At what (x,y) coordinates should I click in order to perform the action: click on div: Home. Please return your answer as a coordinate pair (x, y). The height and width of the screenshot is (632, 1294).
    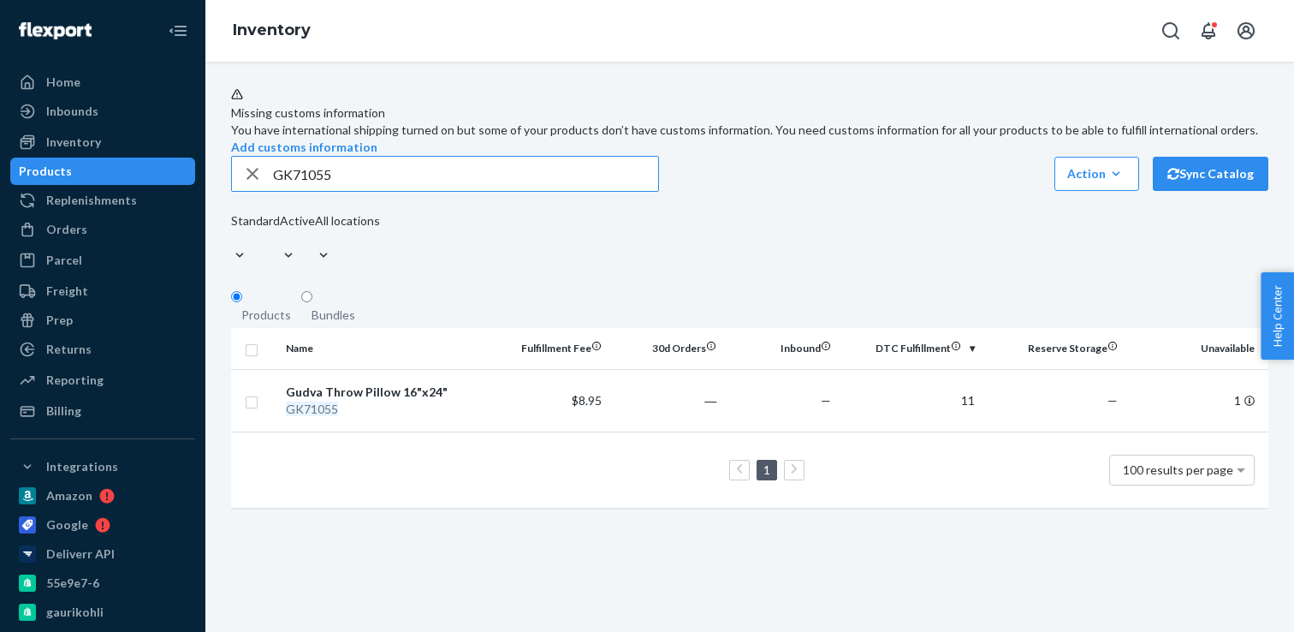
    Looking at the image, I should click on (63, 82).